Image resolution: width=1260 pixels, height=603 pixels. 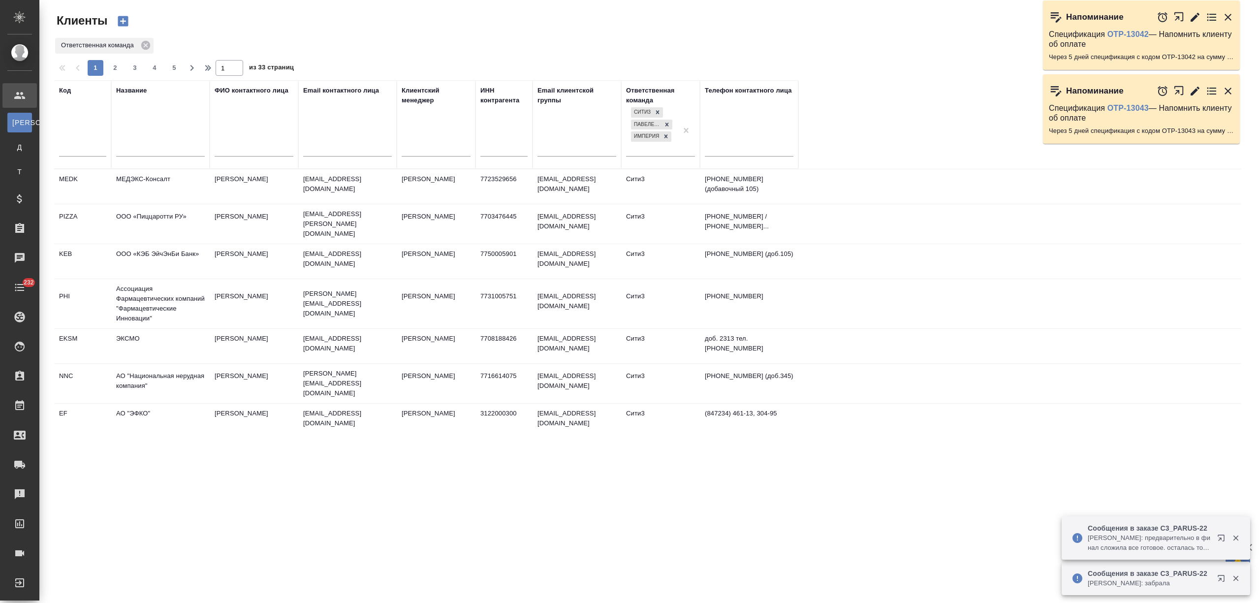 What do you see at coordinates (135, 68) in the screenshot?
I see `button: 3` at bounding box center [135, 68].